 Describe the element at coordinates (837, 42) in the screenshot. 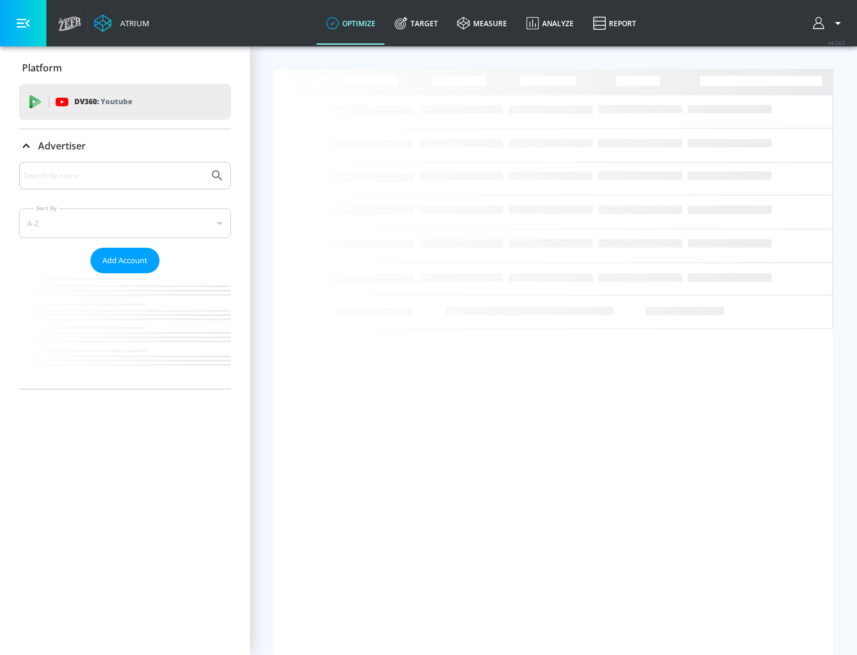

I see `span: v 4.24.0` at that location.